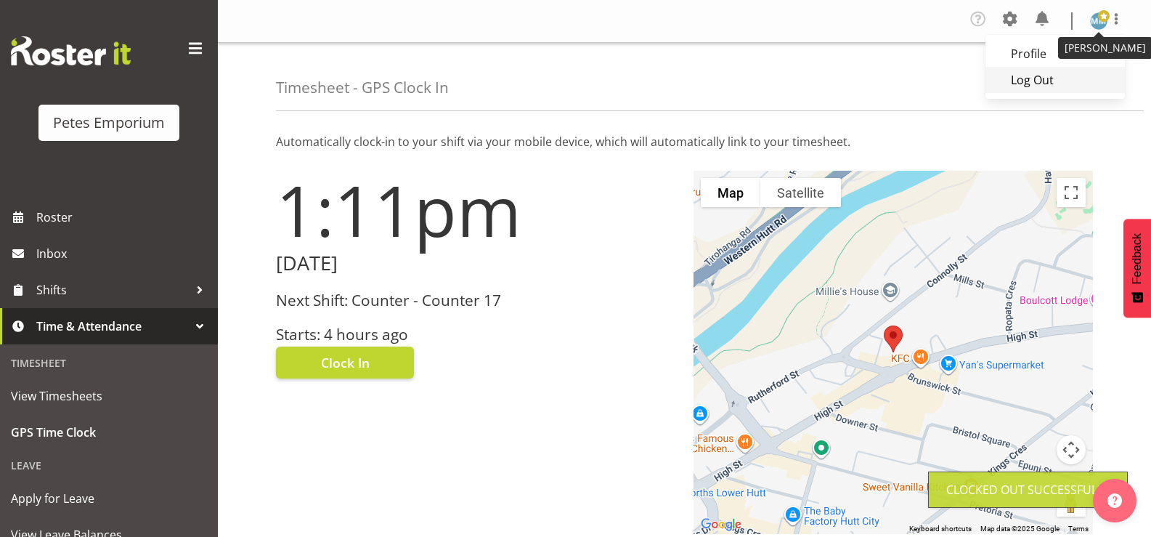  Describe the element at coordinates (1115, 501) in the screenshot. I see `img: help-xxl-2.png` at that location.